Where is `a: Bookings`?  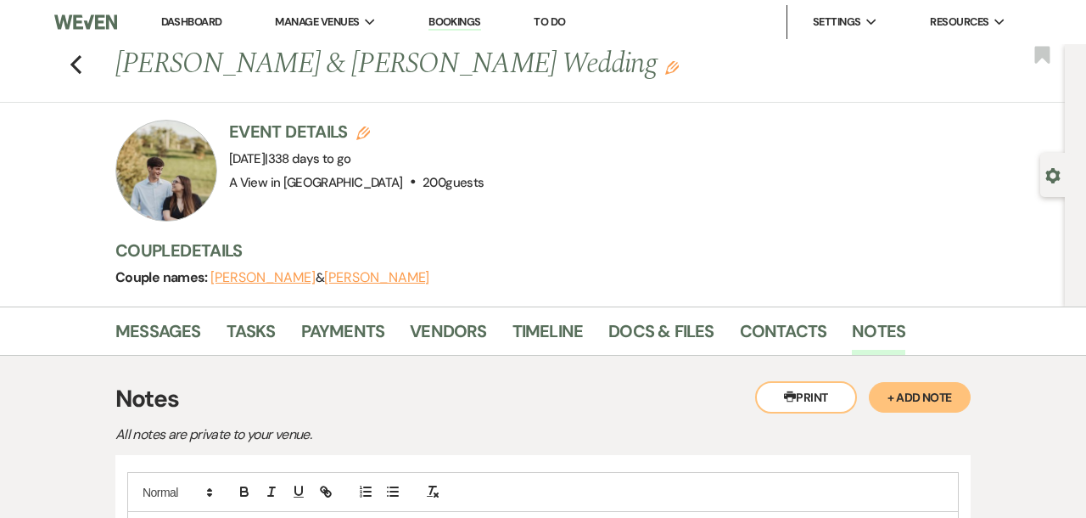
a: Bookings is located at coordinates (455, 22).